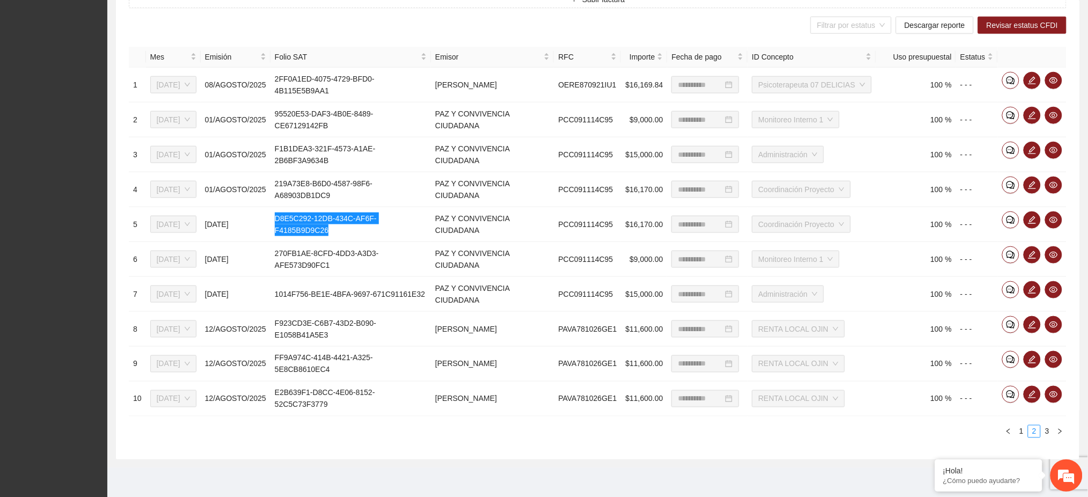  I want to click on td: 2FF0A1ED-4075-4729-BFD0-4B115E5B9AA1, so click(351, 85).